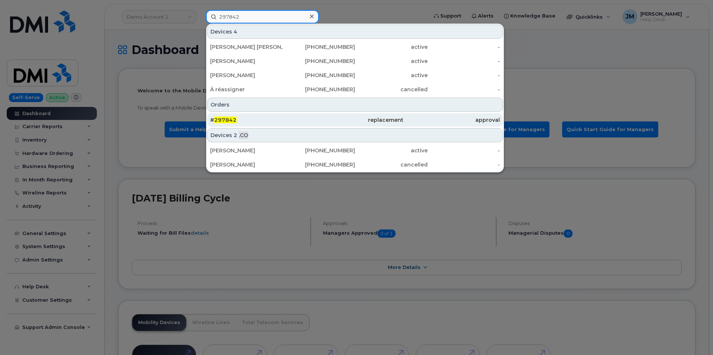 The image size is (713, 355). What do you see at coordinates (235, 135) in the screenshot?
I see `span: 2` at bounding box center [235, 135].